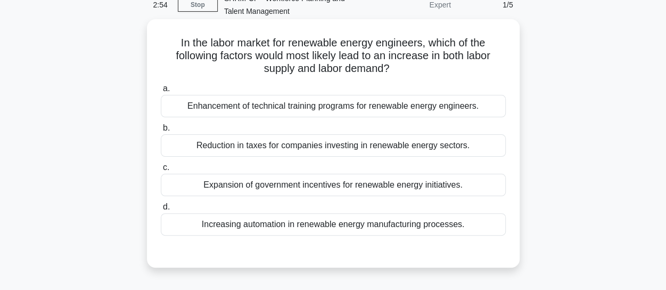 This screenshot has width=666, height=290. I want to click on div: Enhancement of technical training programs for renewable energy engineers., so click(333, 106).